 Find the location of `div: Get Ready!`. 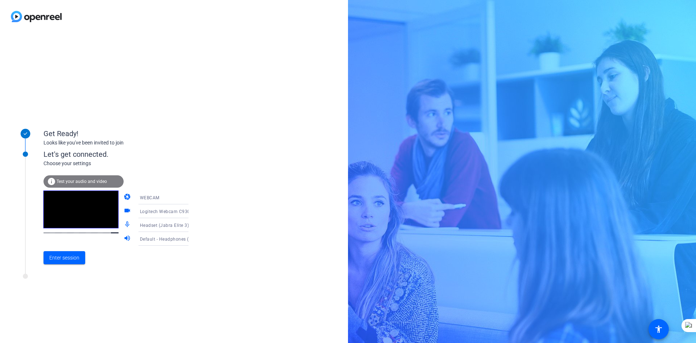

div: Get Ready! is located at coordinates (116, 133).